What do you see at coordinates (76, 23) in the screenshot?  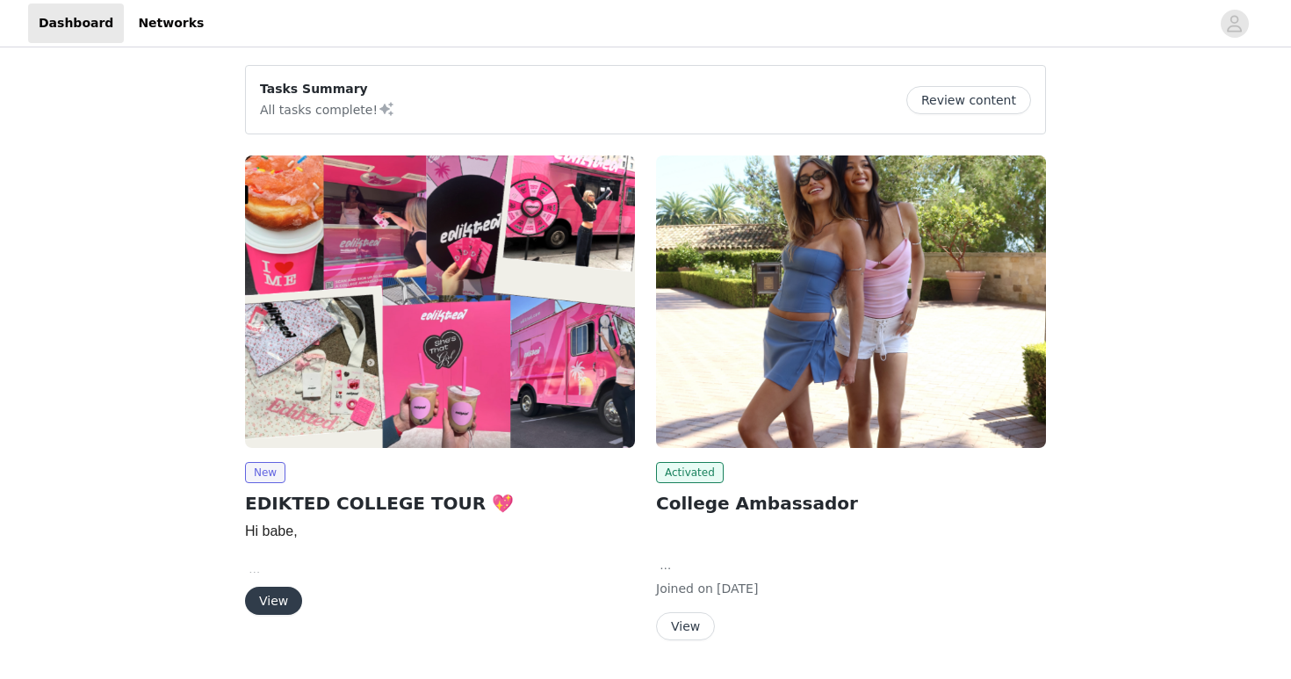 I see `a: Dashboard` at bounding box center [76, 23].